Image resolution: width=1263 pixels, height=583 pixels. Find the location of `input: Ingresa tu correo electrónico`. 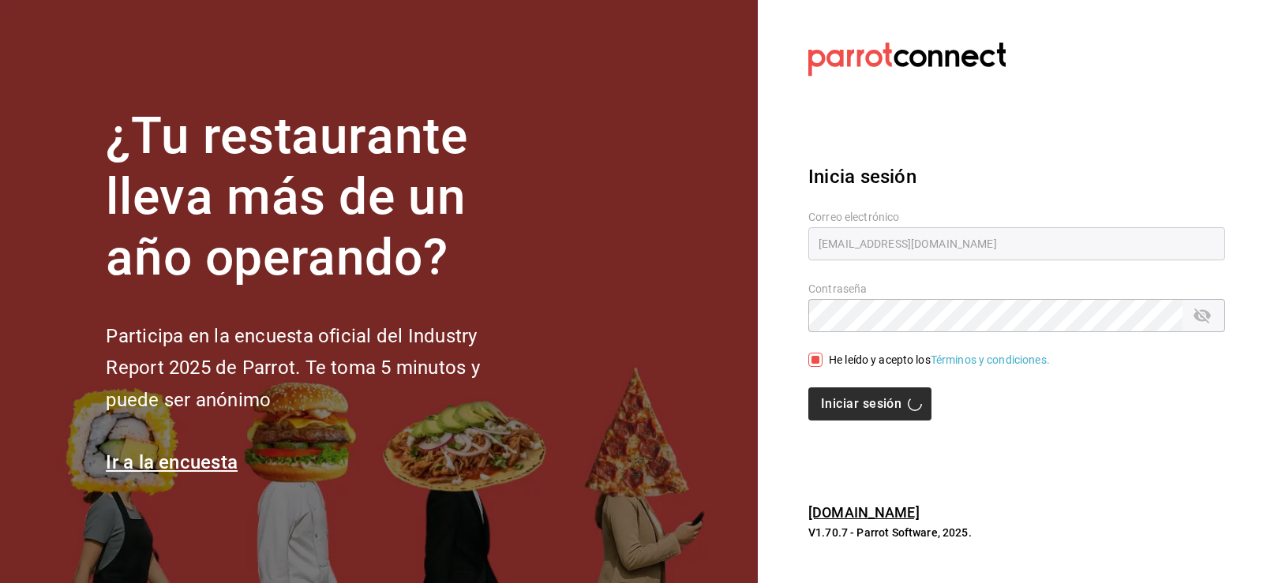

input: Ingresa tu correo electrónico is located at coordinates (1016, 244).